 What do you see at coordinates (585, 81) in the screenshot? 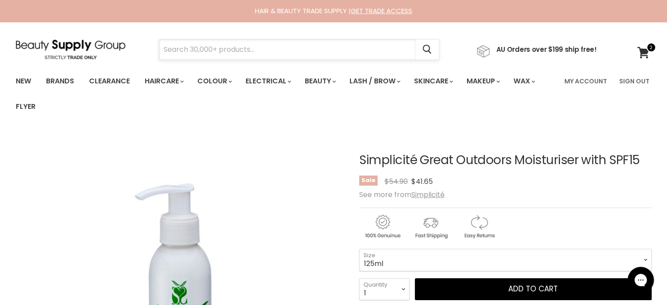
I see `a: My Account` at bounding box center [585, 81].